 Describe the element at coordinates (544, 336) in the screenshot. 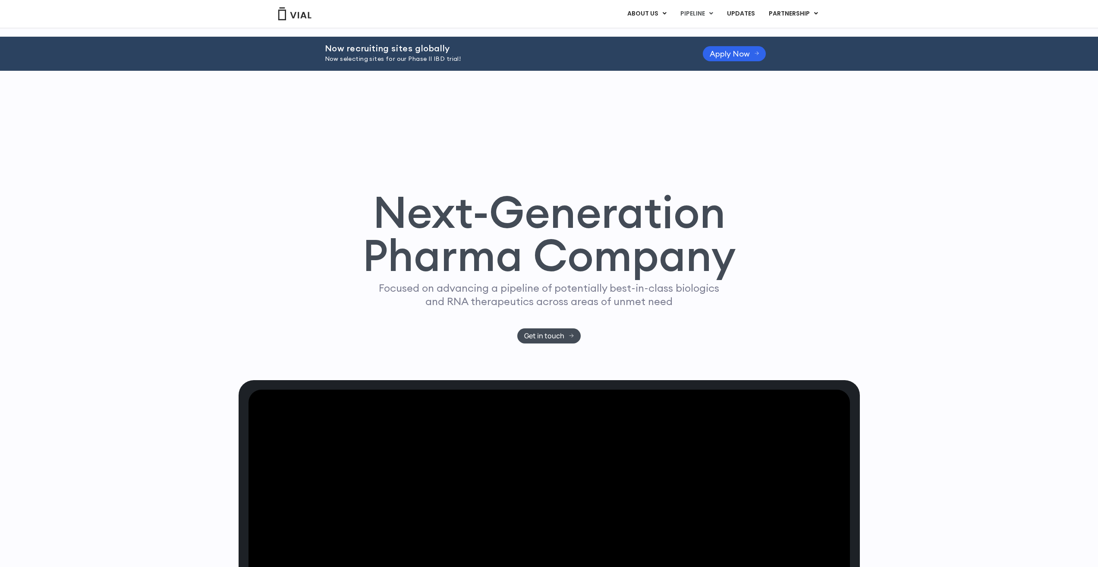

I see `span: Get in touch` at that location.